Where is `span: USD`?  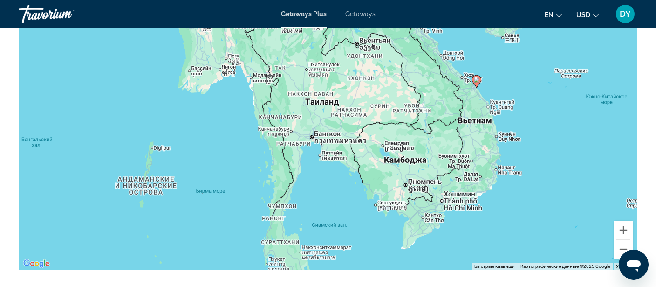 span: USD is located at coordinates (583, 15).